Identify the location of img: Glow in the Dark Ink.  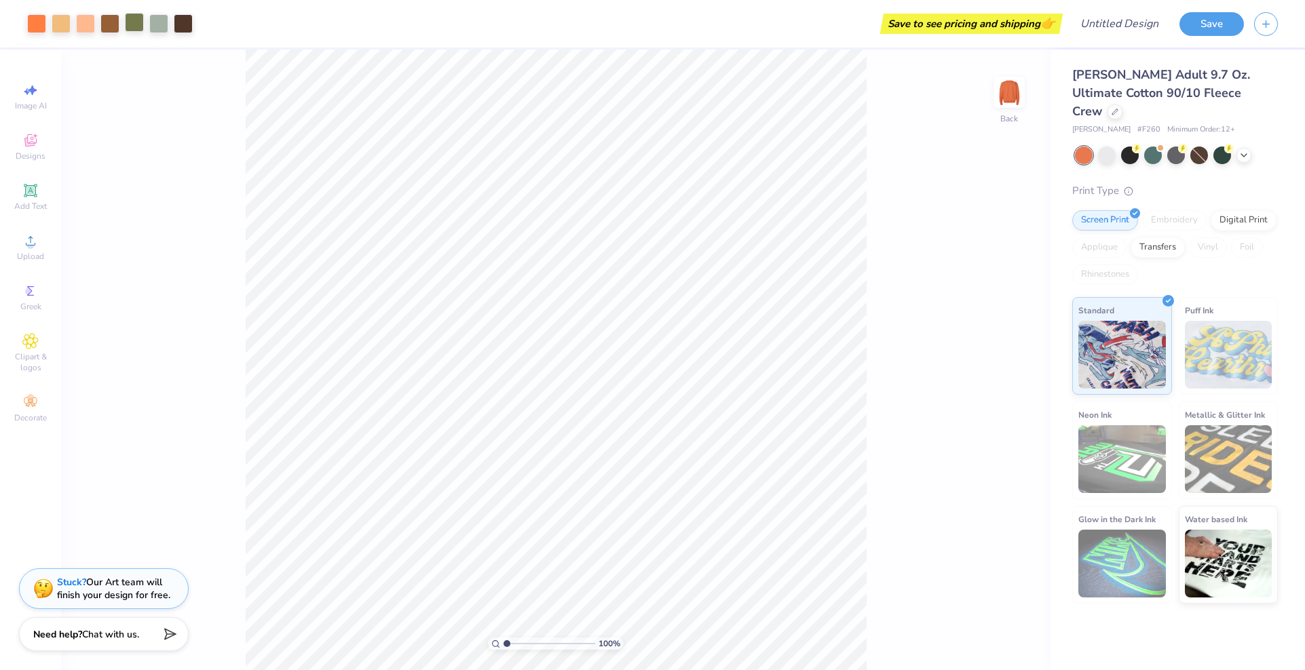
(1121, 564).